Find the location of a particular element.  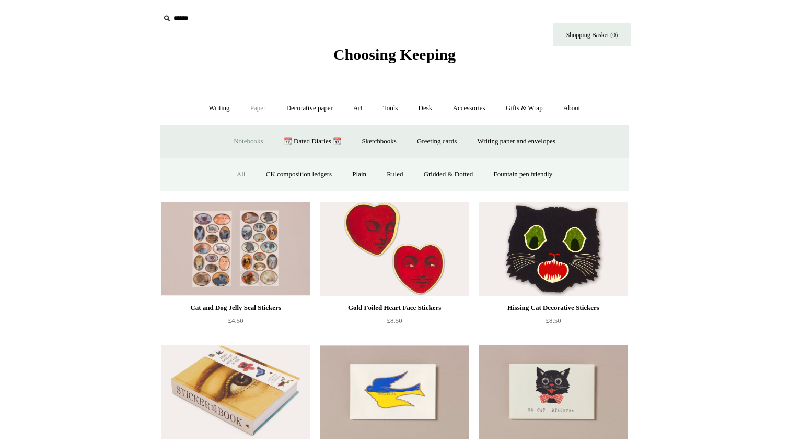

a: Writing is located at coordinates (219, 108).